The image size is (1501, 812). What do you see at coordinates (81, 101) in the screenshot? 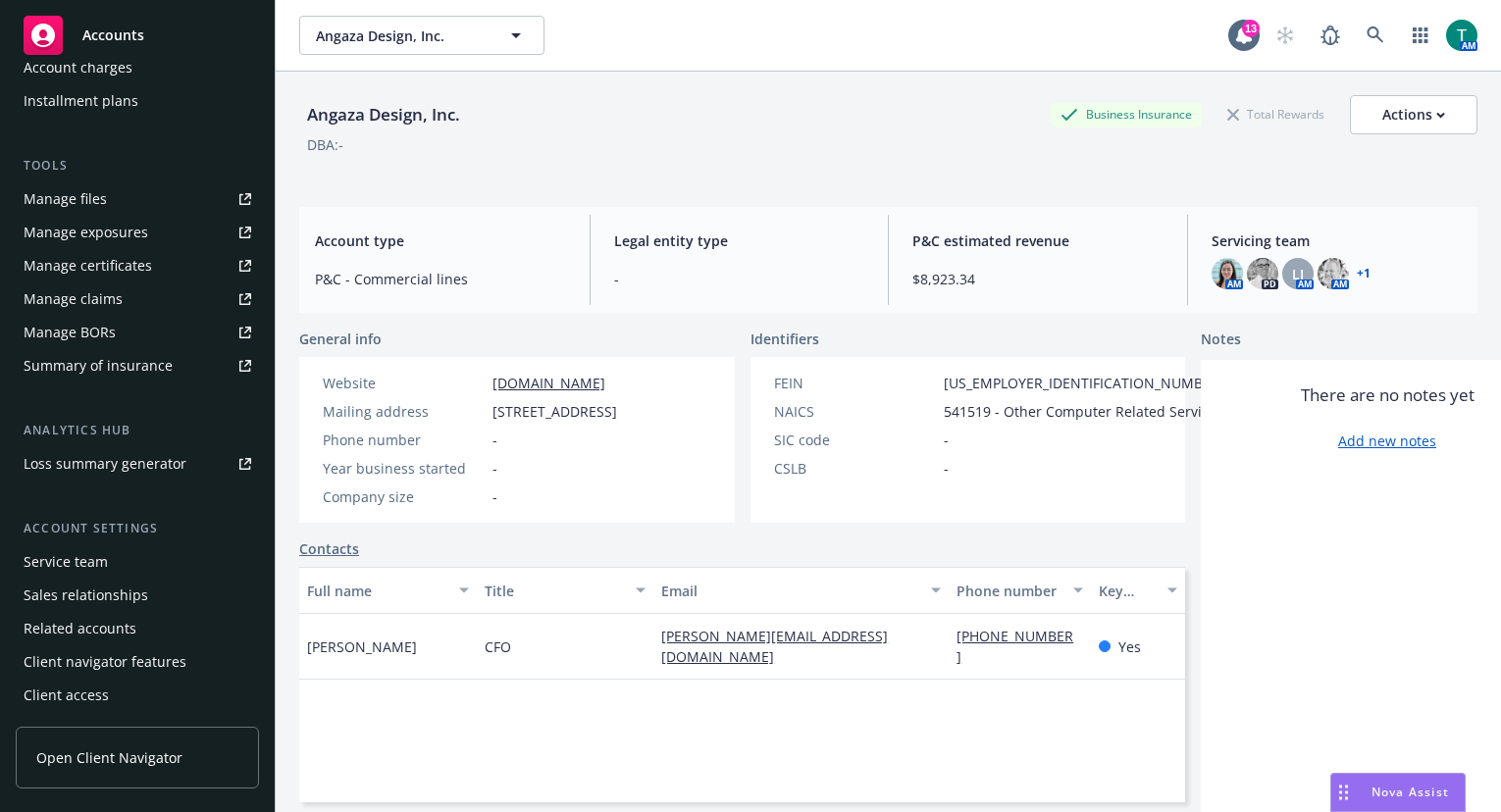
I see `div: Installment plans` at bounding box center [81, 101].